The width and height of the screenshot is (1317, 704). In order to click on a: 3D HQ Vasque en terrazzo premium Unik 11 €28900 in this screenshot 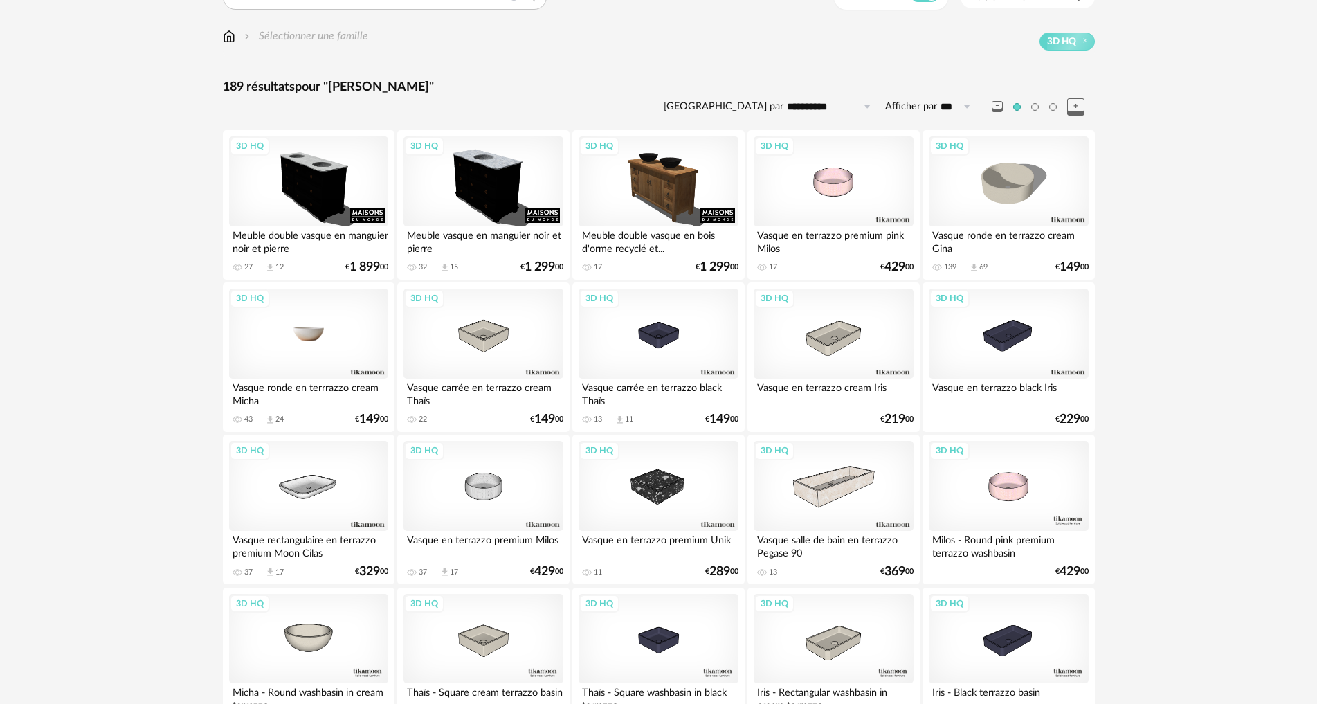, I will do `click(658, 509)`.